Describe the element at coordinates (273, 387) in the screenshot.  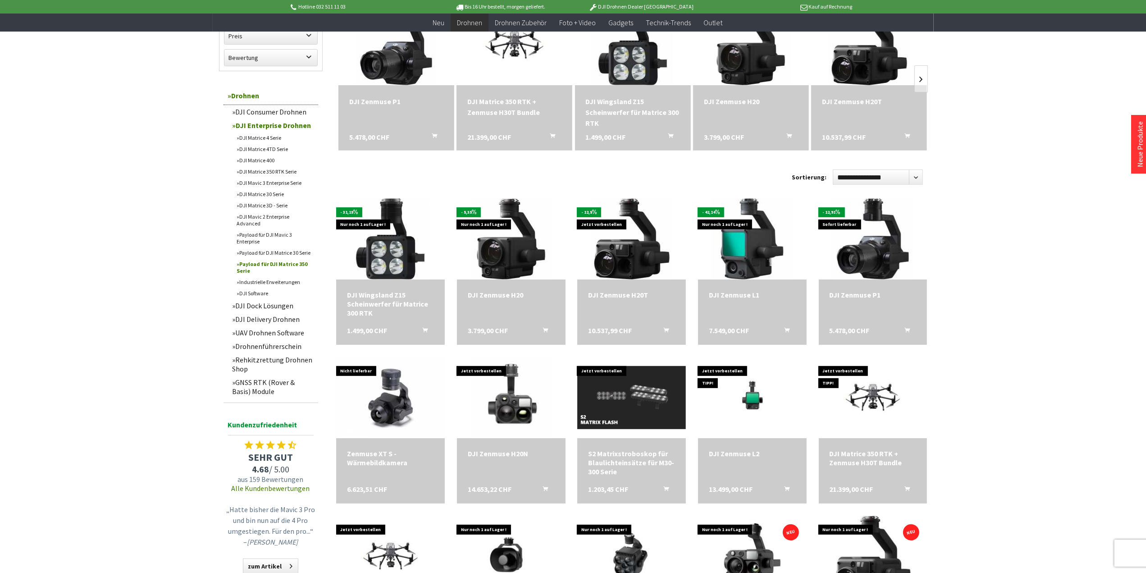
I see `a: GNSS RTK (Rover & Basis) Module` at that location.